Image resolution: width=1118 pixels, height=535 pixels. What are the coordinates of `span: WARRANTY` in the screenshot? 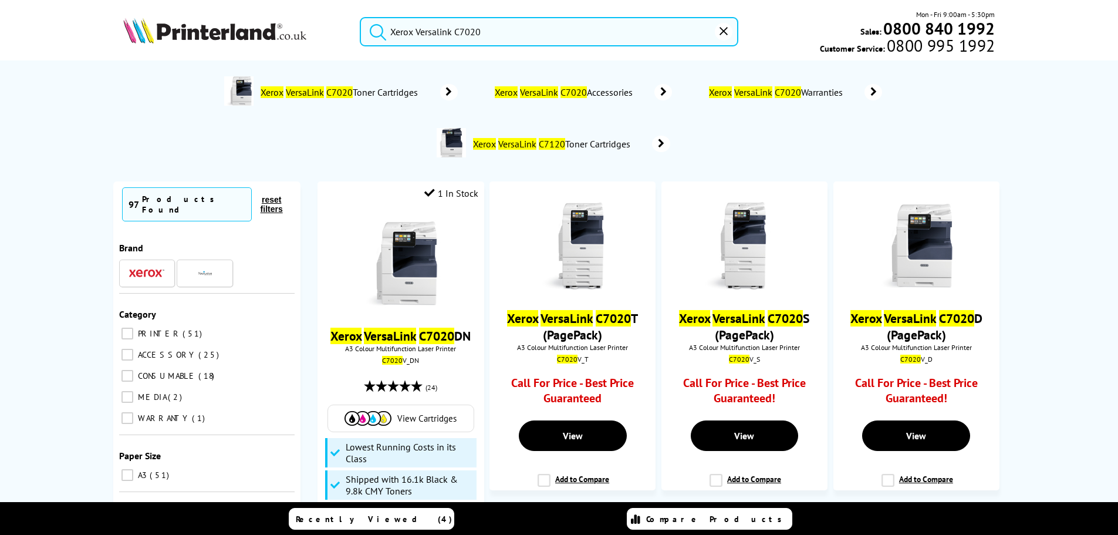 It's located at (163, 418).